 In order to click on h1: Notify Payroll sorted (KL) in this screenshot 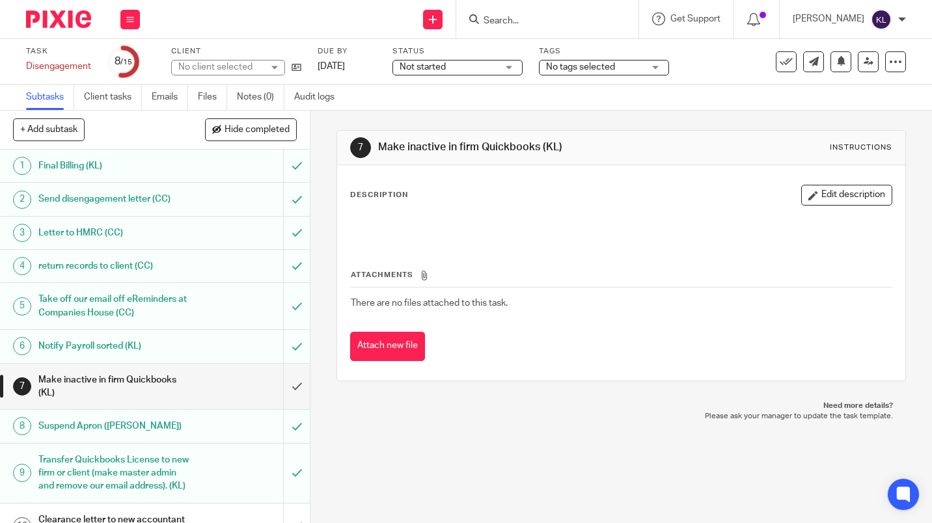, I will do `click(116, 346)`.